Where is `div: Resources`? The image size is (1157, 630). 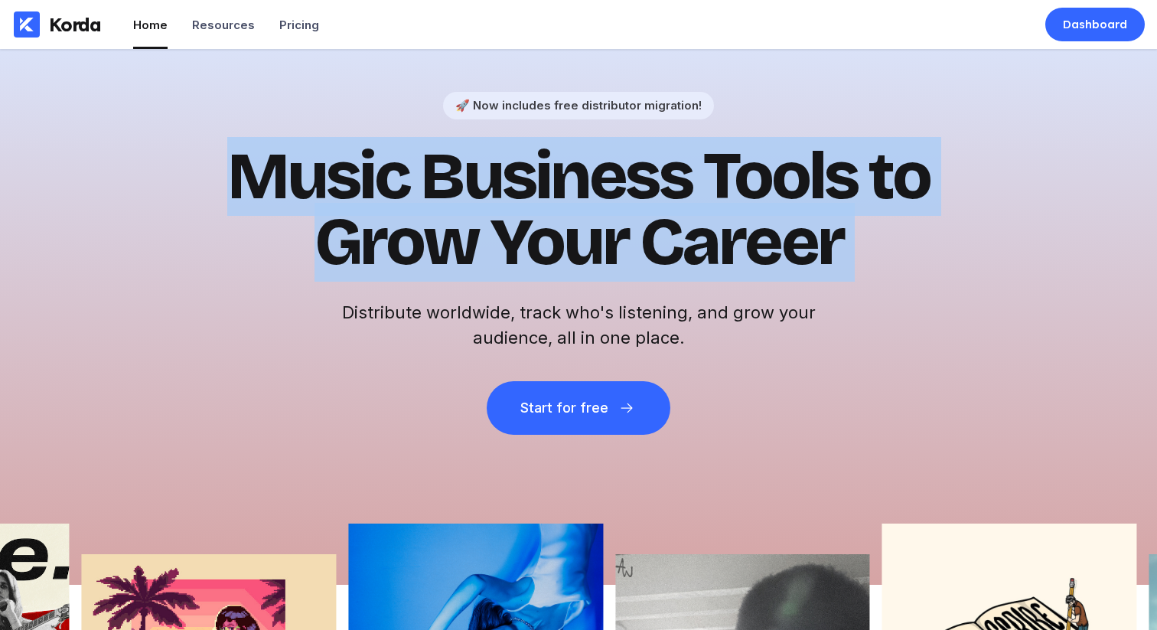 div: Resources is located at coordinates (223, 24).